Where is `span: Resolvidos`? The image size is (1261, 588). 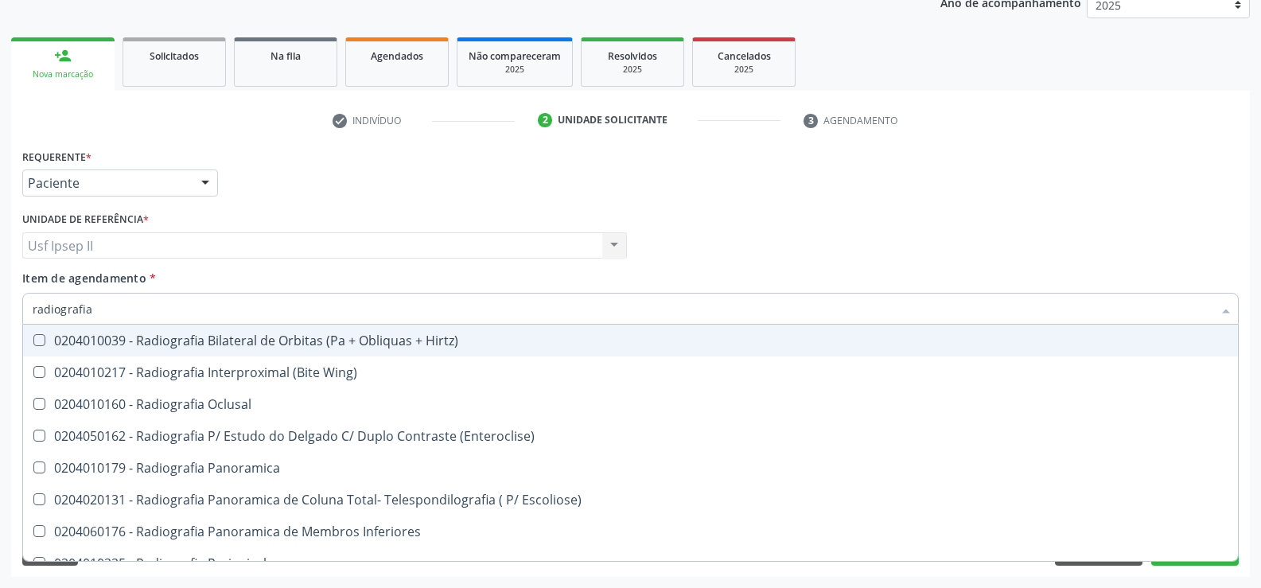
span: Resolvidos is located at coordinates (633, 56).